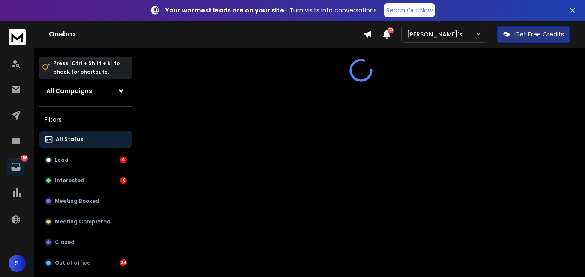 This screenshot has width=585, height=277. What do you see at coordinates (69, 139) in the screenshot?
I see `p: All Status` at bounding box center [69, 139].